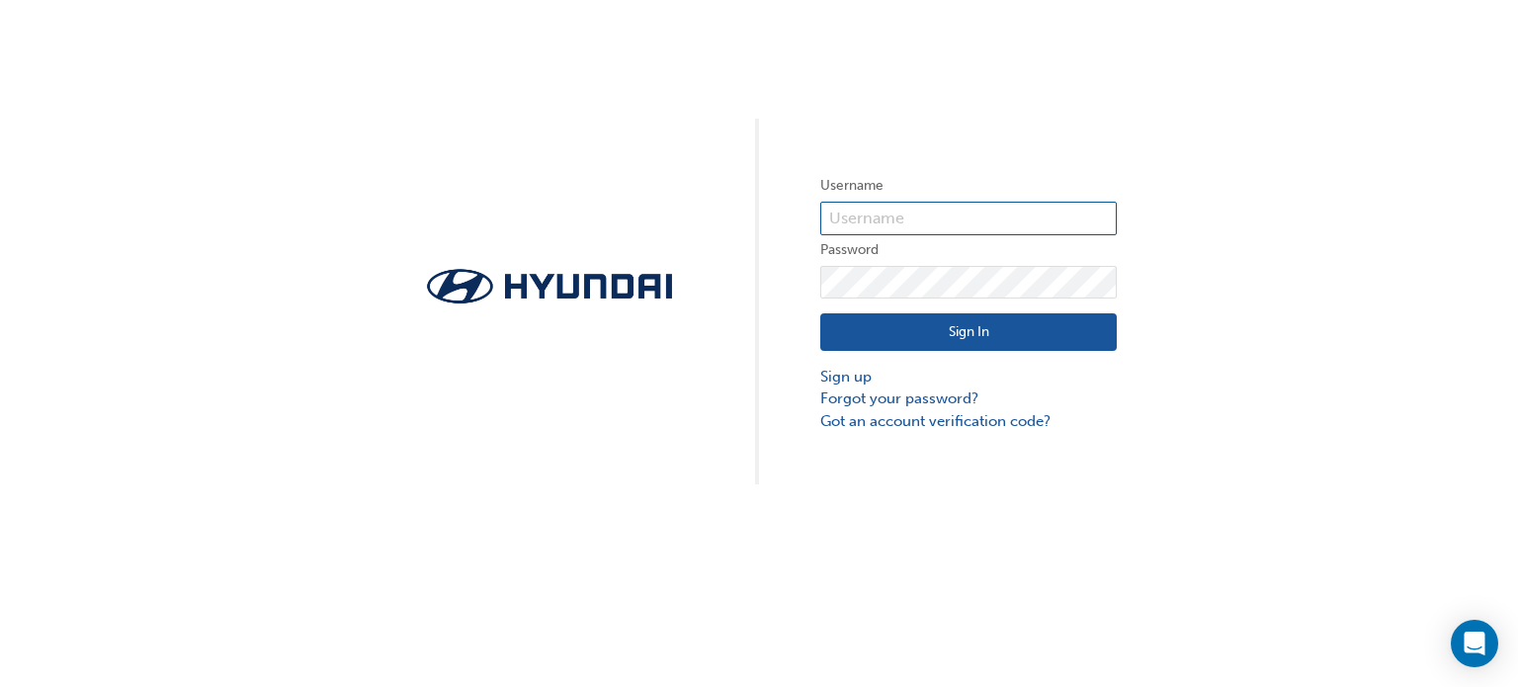  What do you see at coordinates (969, 421) in the screenshot?
I see `a: Got an account verification code?` at bounding box center [969, 421].